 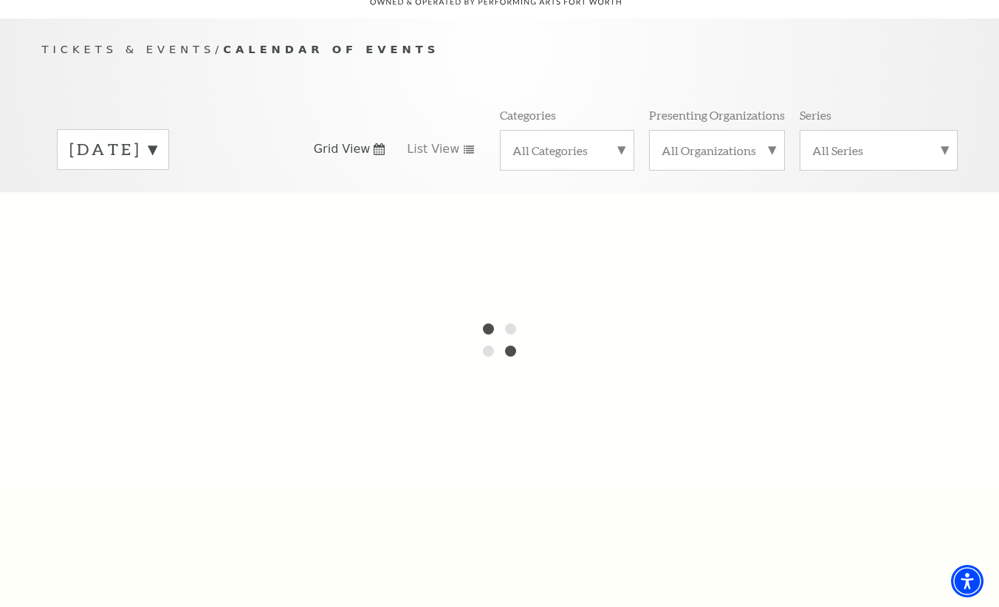 What do you see at coordinates (816, 115) in the screenshot?
I see `p: Series` at bounding box center [816, 115].